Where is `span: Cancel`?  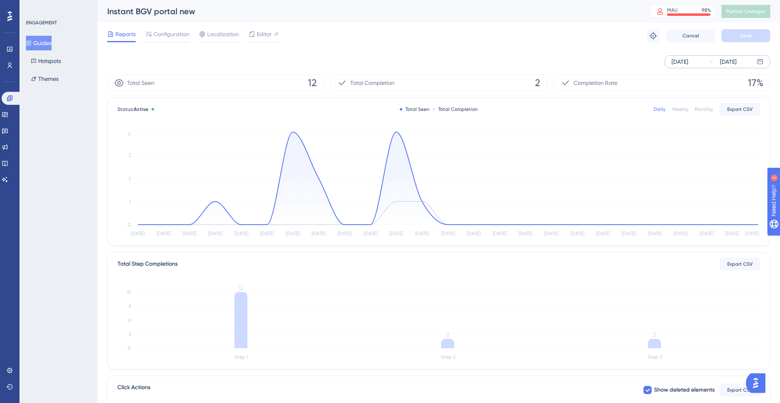 span: Cancel is located at coordinates (691, 36).